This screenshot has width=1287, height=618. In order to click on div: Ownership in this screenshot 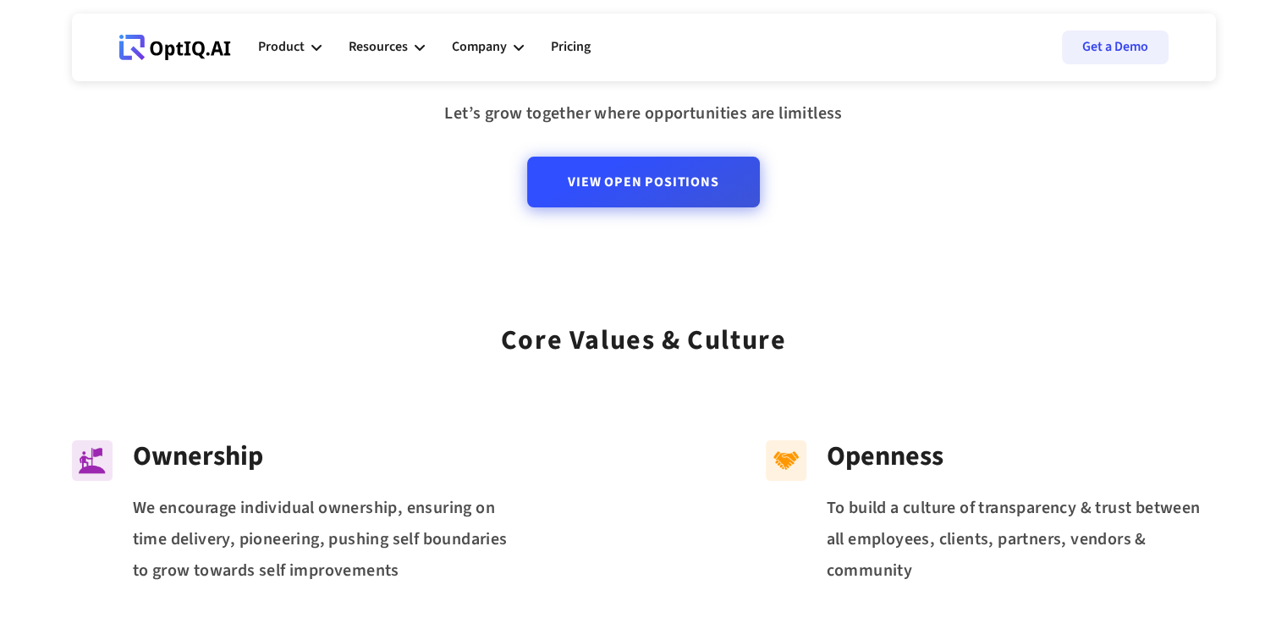, I will do `click(327, 456)`.